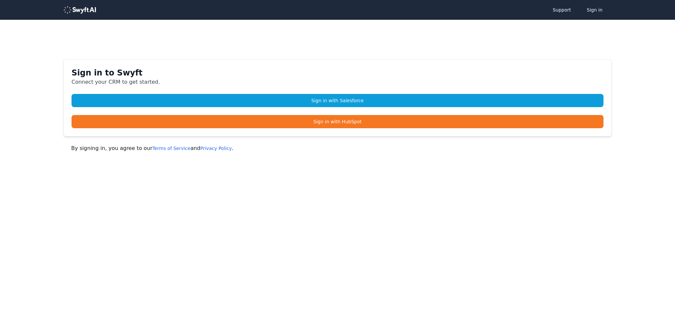 This screenshot has width=675, height=324. I want to click on h1: Sign in to Swyft, so click(338, 73).